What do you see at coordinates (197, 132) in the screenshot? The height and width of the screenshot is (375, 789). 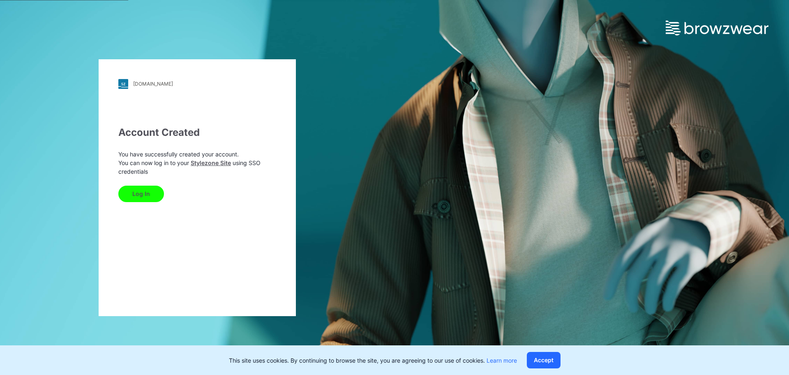 I see `div: Account Created` at bounding box center [197, 132].